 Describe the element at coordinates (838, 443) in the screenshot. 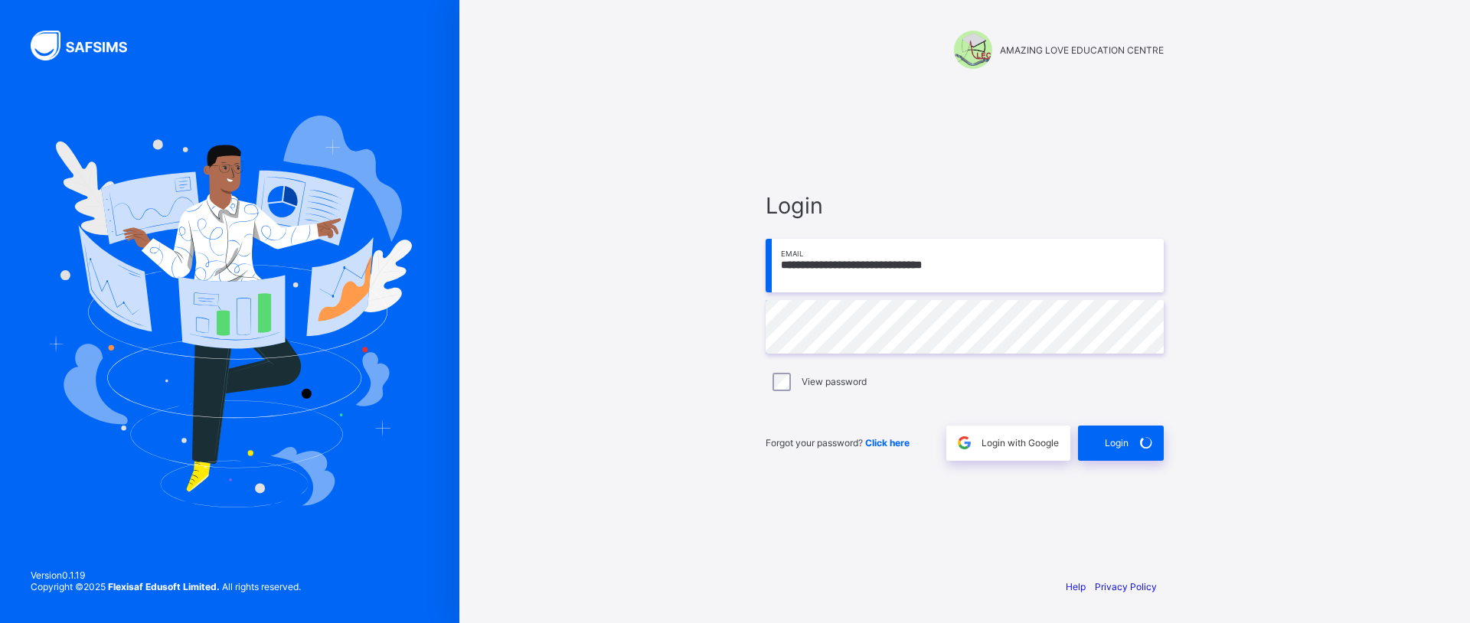

I see `span: Forgot your password?` at that location.